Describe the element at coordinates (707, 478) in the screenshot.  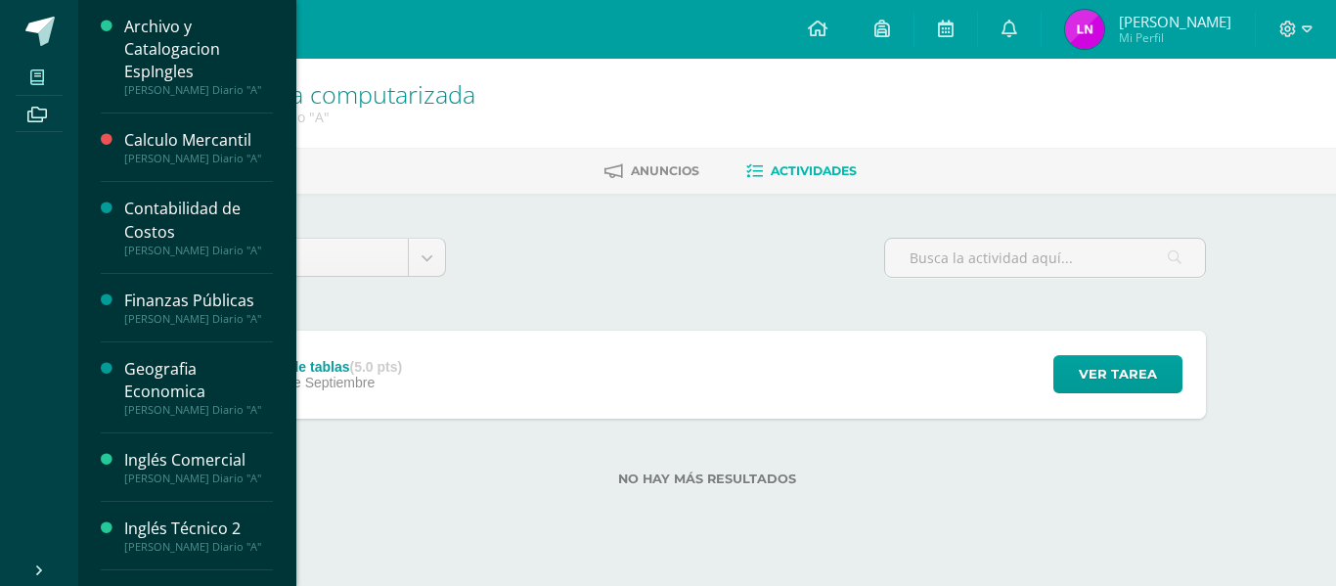
I see `label: No hay más resultados` at that location.